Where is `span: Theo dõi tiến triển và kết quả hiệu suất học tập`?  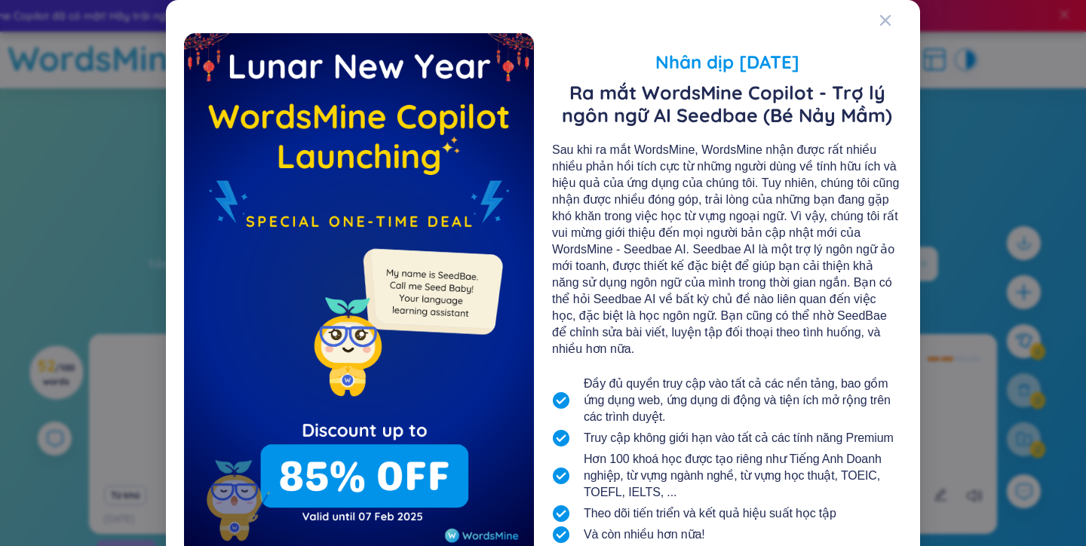 span: Theo dõi tiến triển và kết quả hiệu suất học tập is located at coordinates (710, 514).